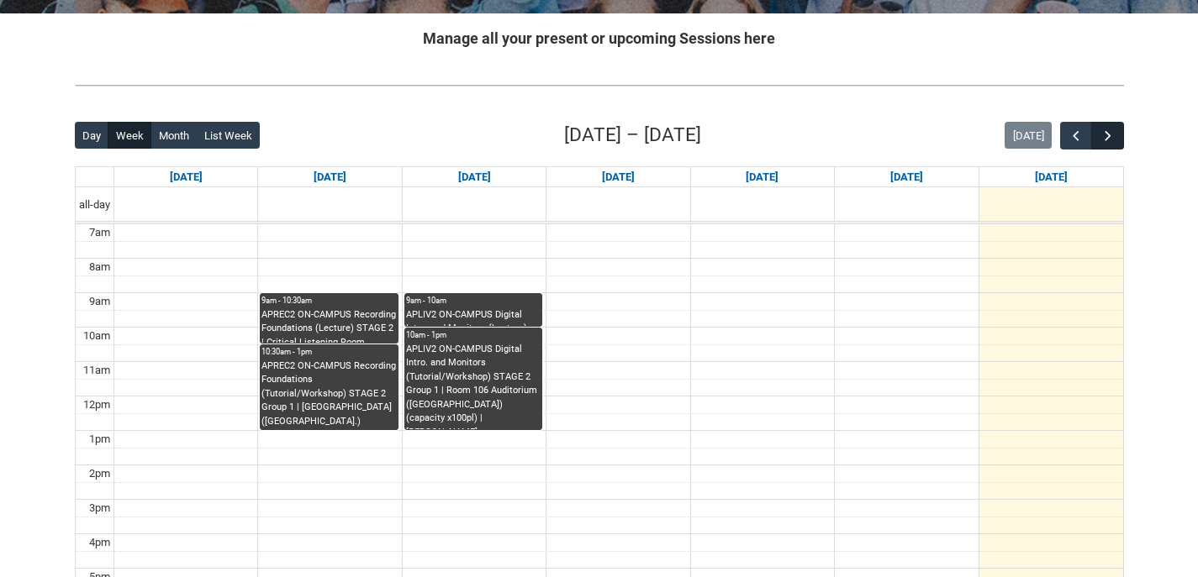 The image size is (1198, 577). I want to click on div: 10:30am - 1pm, so click(329, 352).